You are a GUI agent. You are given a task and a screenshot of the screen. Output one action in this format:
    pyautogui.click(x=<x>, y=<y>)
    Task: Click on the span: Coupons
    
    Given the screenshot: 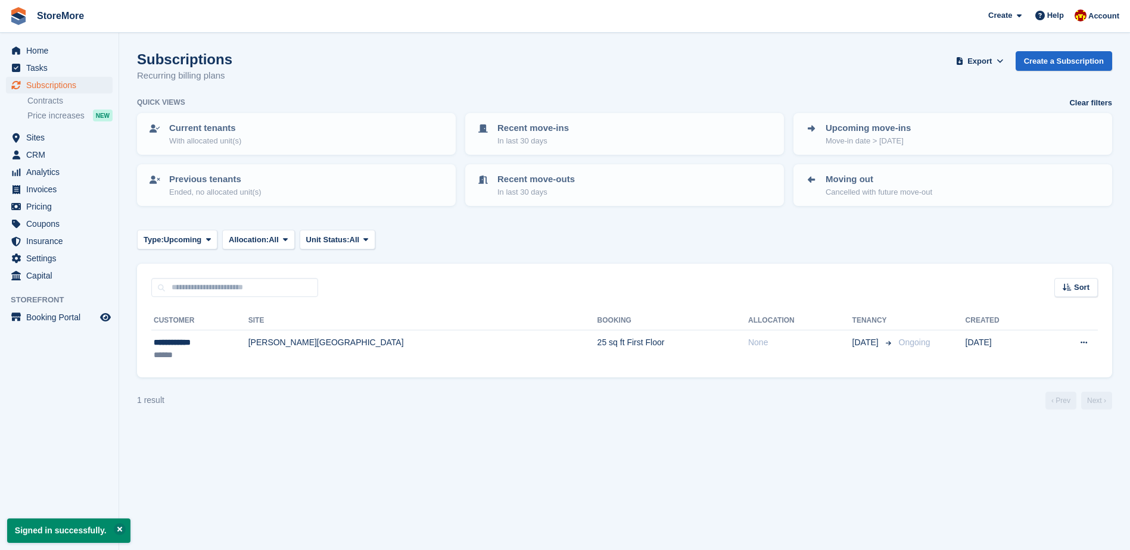 What is the action you would take?
    pyautogui.click(x=62, y=224)
    